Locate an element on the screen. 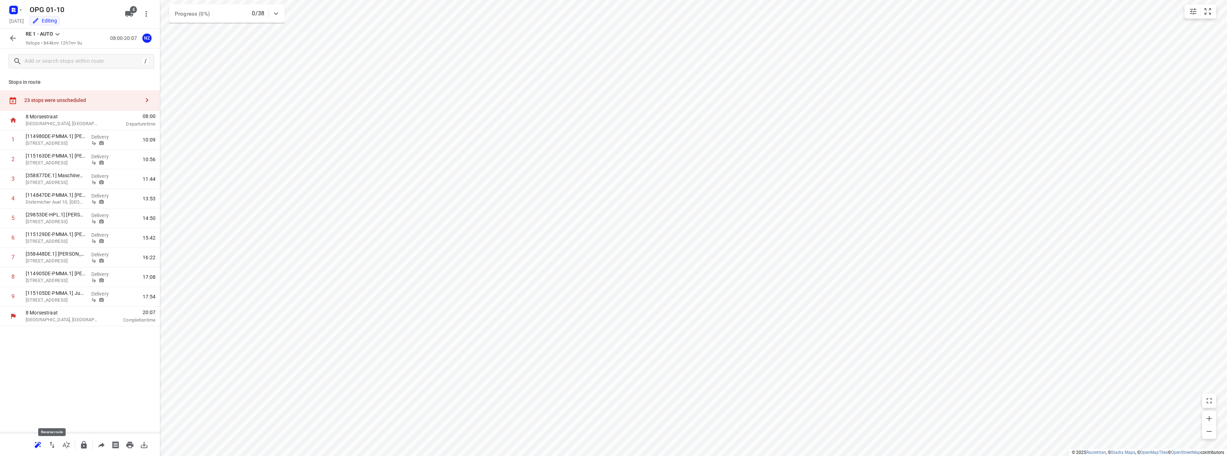 This screenshot has width=1227, height=456. span: Download route is located at coordinates (144, 444).